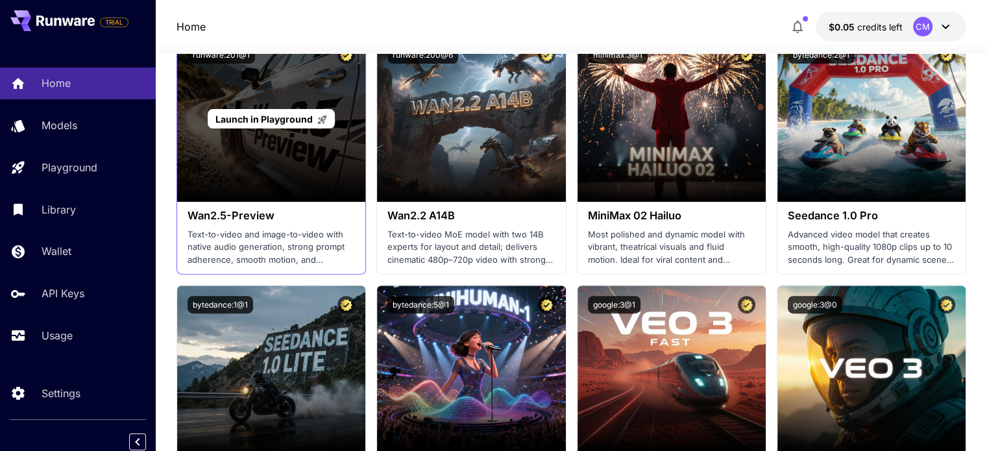  Describe the element at coordinates (271, 119) in the screenshot. I see `a: Launch in Playground` at that location.